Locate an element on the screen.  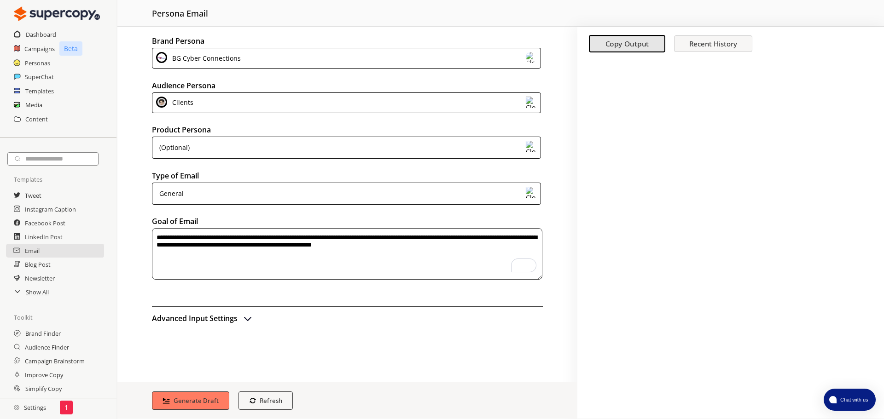
h2: Product Persona is located at coordinates (347, 130).